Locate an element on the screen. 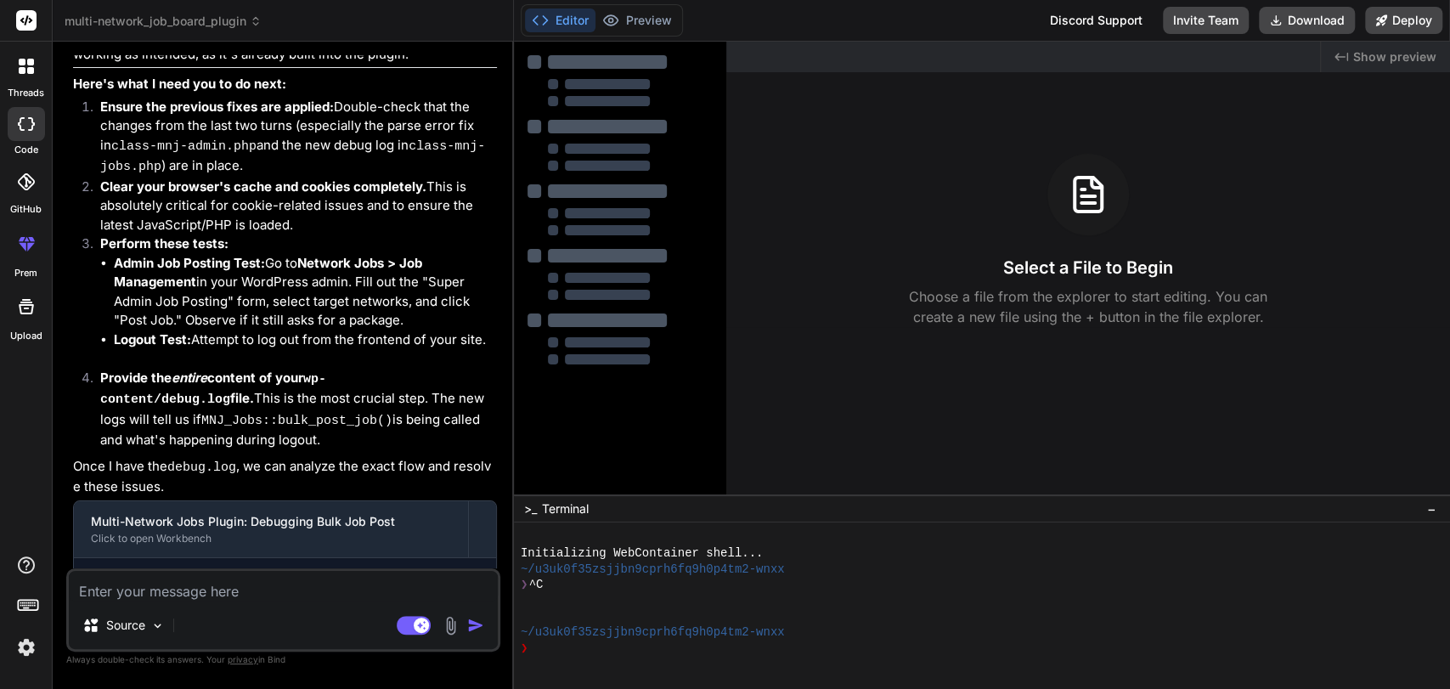 This screenshot has height=689, width=1450. img: attachment is located at coordinates (450, 625).